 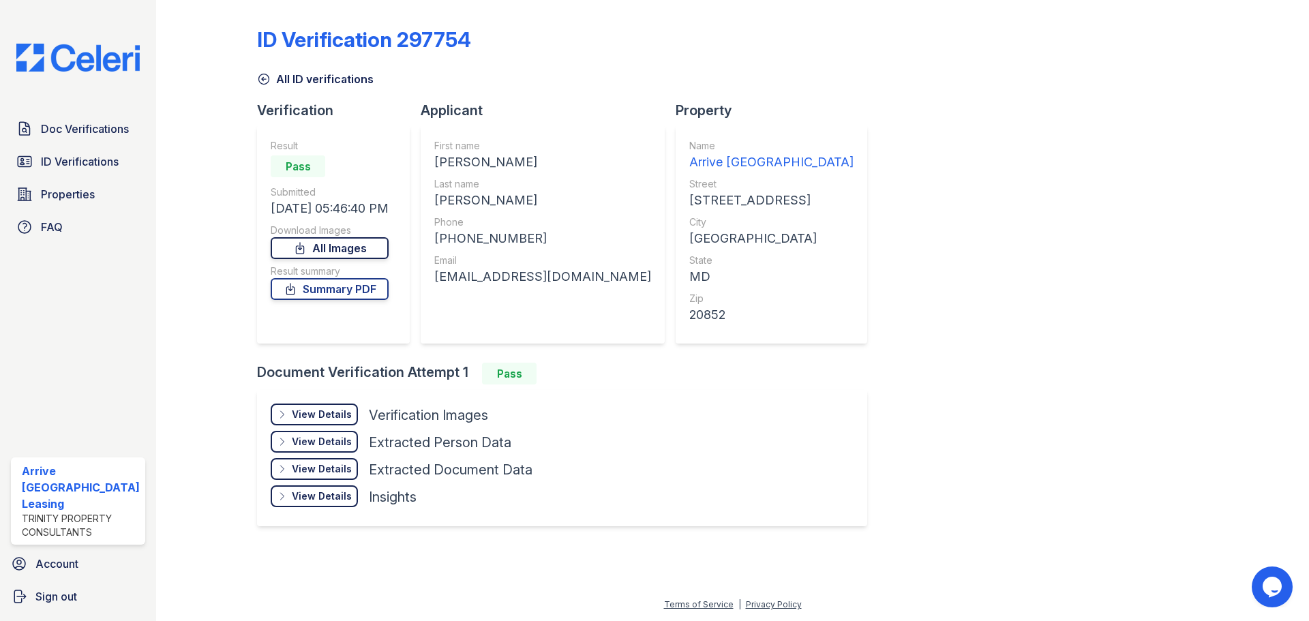 I want to click on a: All Images, so click(x=329, y=248).